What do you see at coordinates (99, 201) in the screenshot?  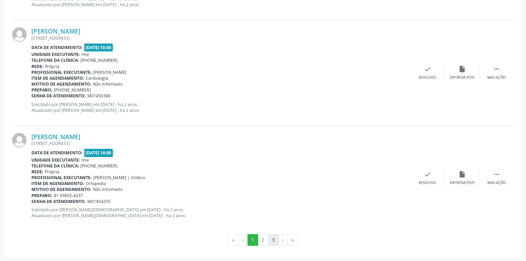 I see `span: M01454255` at bounding box center [99, 201].